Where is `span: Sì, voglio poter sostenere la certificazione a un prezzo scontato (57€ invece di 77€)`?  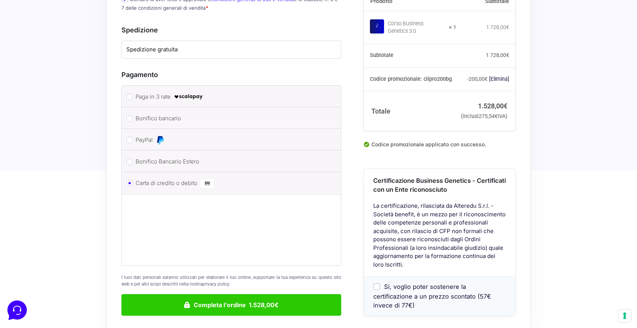
span: Sì, voglio poter sostenere la certificazione a un prezzo scontato (57€ invece di 77€) is located at coordinates (432, 296).